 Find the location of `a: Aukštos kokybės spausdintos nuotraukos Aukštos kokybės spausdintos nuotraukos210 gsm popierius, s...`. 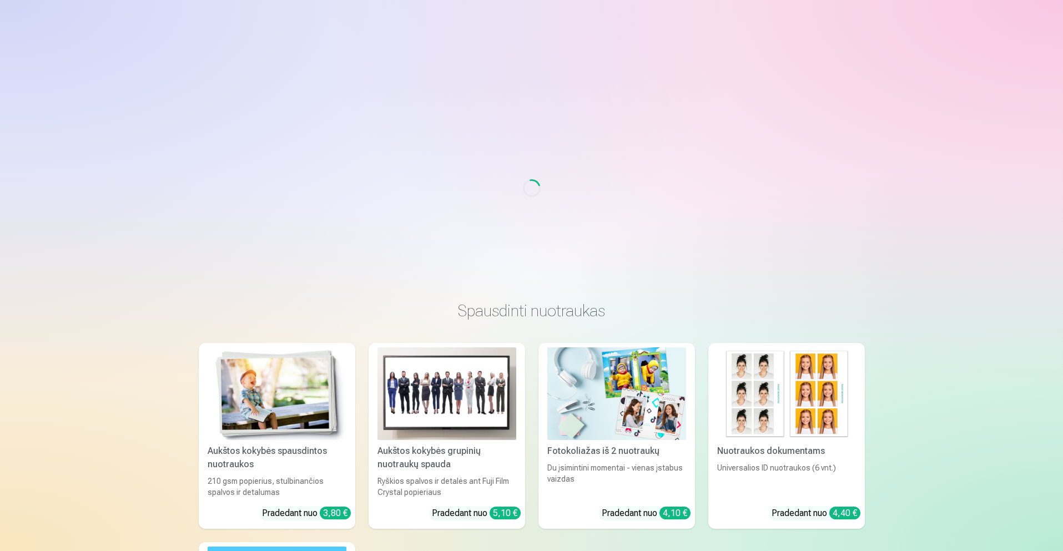

a: Aukštos kokybės spausdintos nuotraukos Aukštos kokybės spausdintos nuotraukos210 gsm popierius, s... is located at coordinates (277, 436).